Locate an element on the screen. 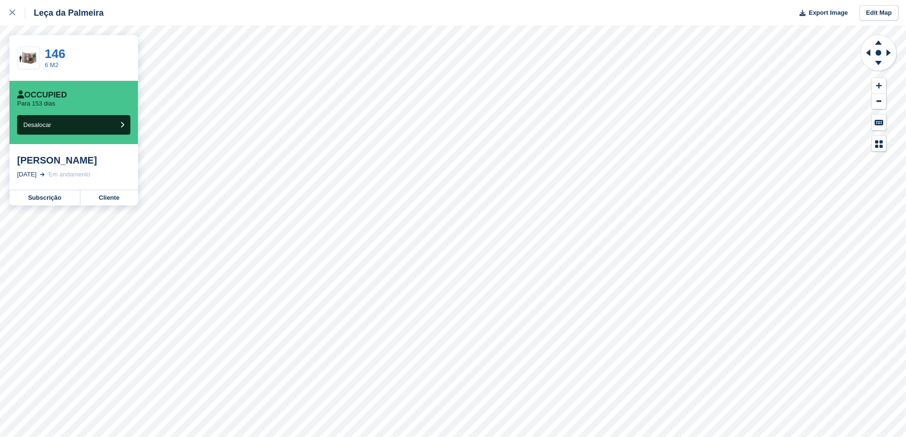  a: Cliente is located at coordinates (109, 198).